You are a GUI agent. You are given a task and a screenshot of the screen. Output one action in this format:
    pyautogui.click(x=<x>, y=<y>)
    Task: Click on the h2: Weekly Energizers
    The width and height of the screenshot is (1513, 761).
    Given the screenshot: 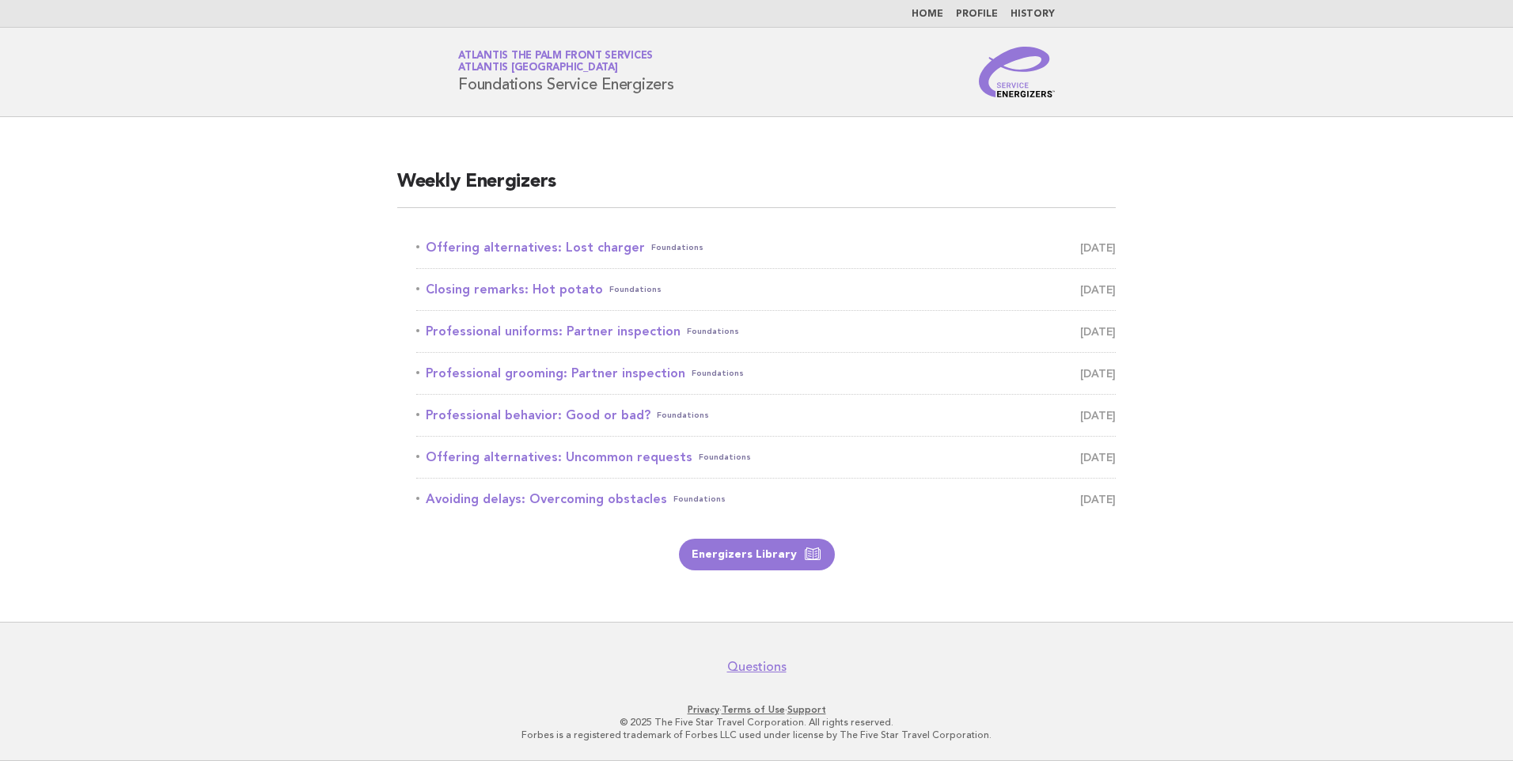 What is the action you would take?
    pyautogui.click(x=756, y=188)
    